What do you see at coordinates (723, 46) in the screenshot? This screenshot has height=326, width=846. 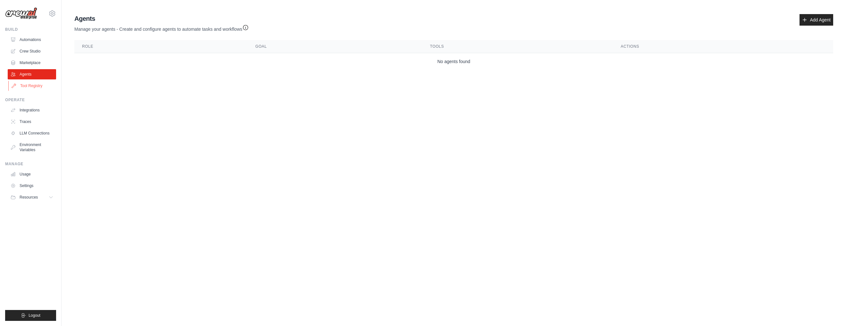 I see `th: Actions` at bounding box center [723, 46].